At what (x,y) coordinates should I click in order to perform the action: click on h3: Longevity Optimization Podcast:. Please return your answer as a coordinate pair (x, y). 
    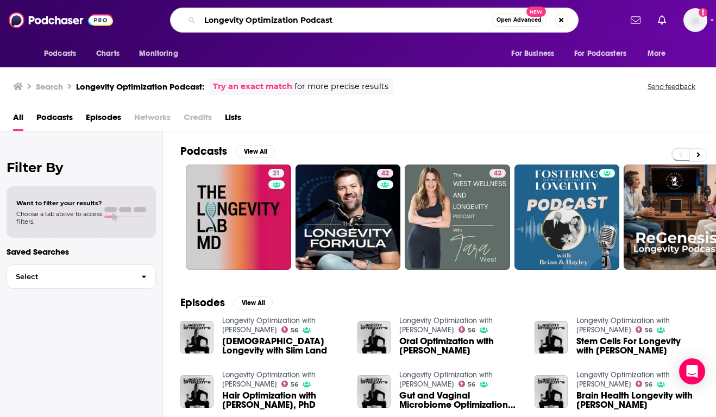
    Looking at the image, I should click on (140, 86).